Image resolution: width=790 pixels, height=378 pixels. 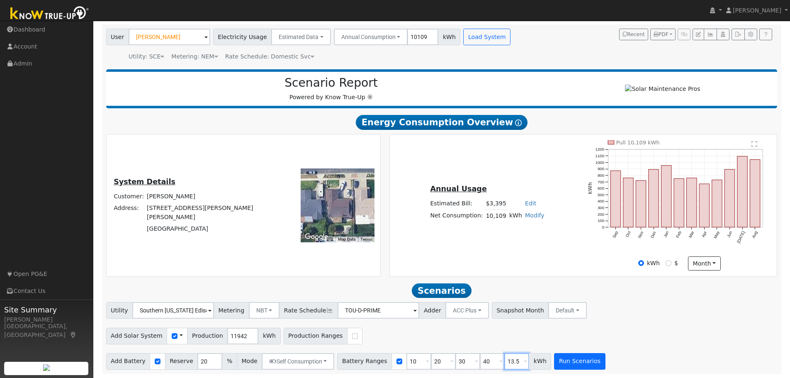 What do you see at coordinates (458, 189) in the screenshot?
I see `u: Annual Usage` at bounding box center [458, 189].